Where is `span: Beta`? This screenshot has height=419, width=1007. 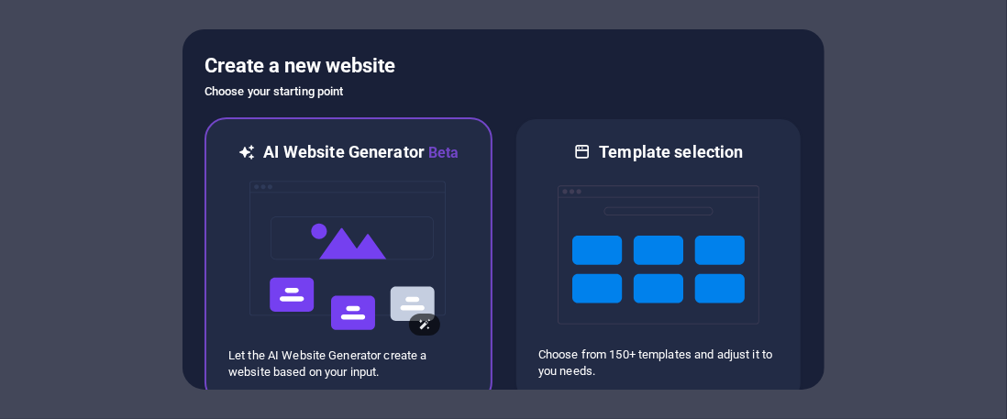
span: Beta is located at coordinates (442, 152).